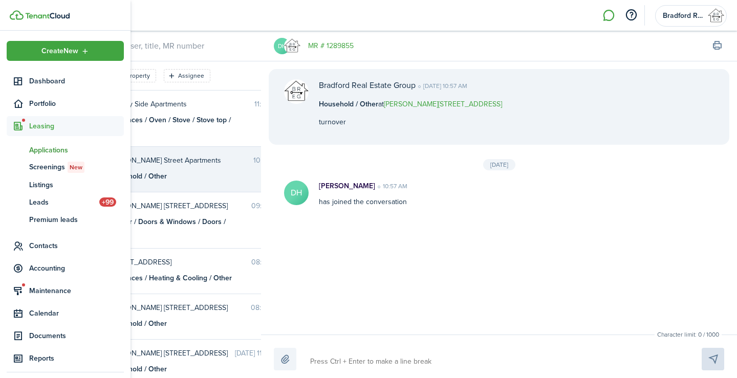  What do you see at coordinates (76, 291) in the screenshot?
I see `span: Maintenance` at bounding box center [76, 291].